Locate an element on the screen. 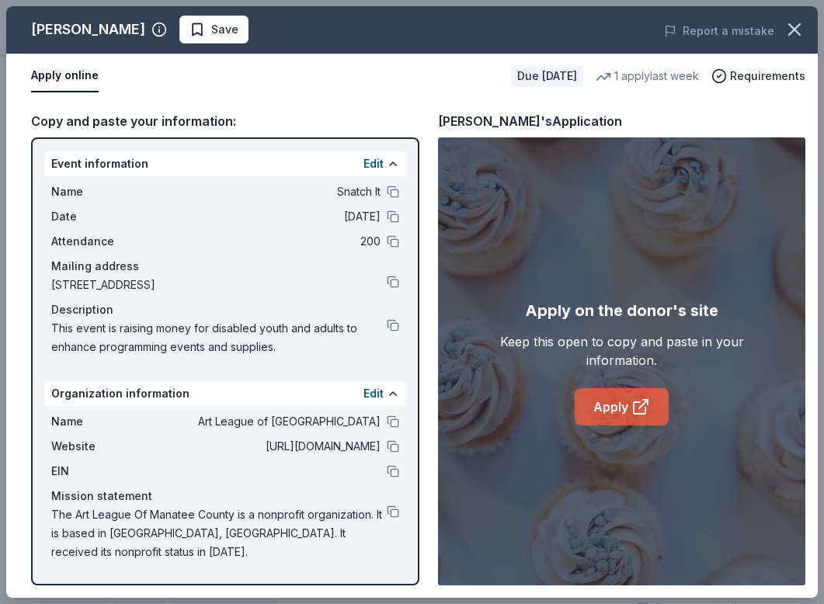  button: Report a mistake is located at coordinates (719, 31).